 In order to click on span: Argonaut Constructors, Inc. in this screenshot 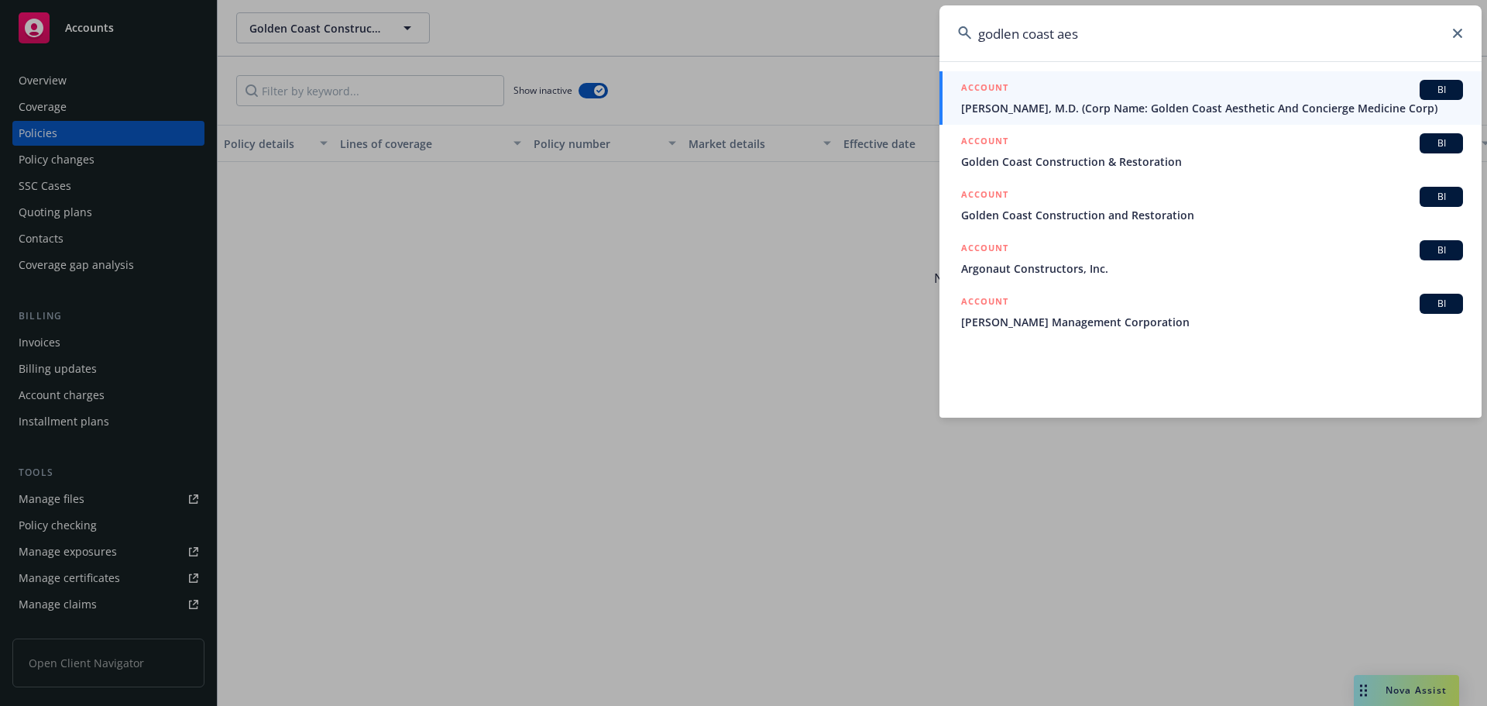, I will do `click(1212, 268)`.